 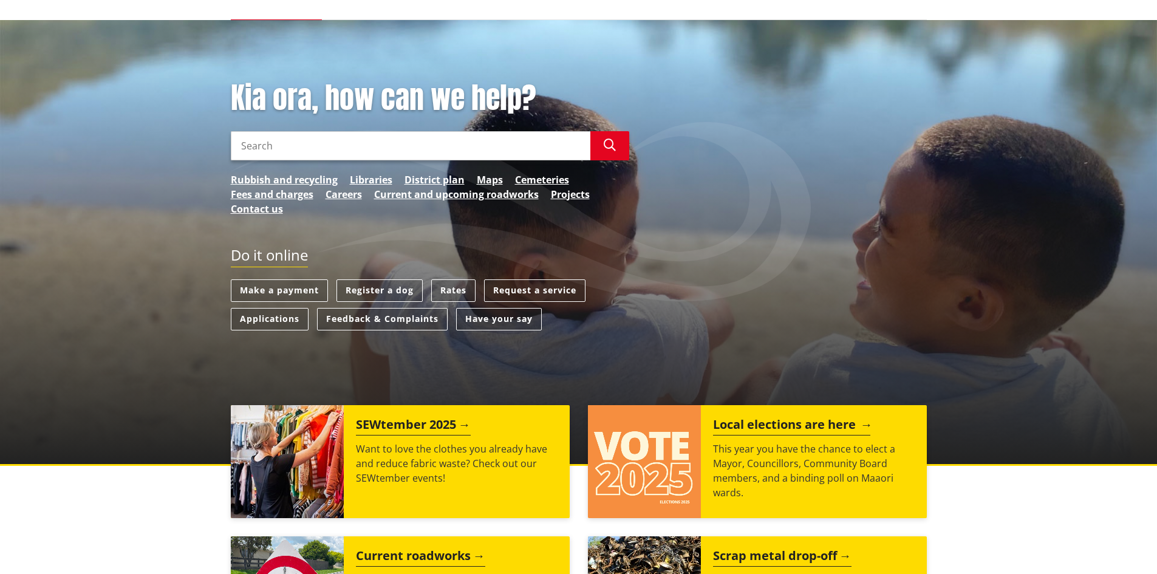 I want to click on h2: Scrap metal drop-off, so click(x=782, y=558).